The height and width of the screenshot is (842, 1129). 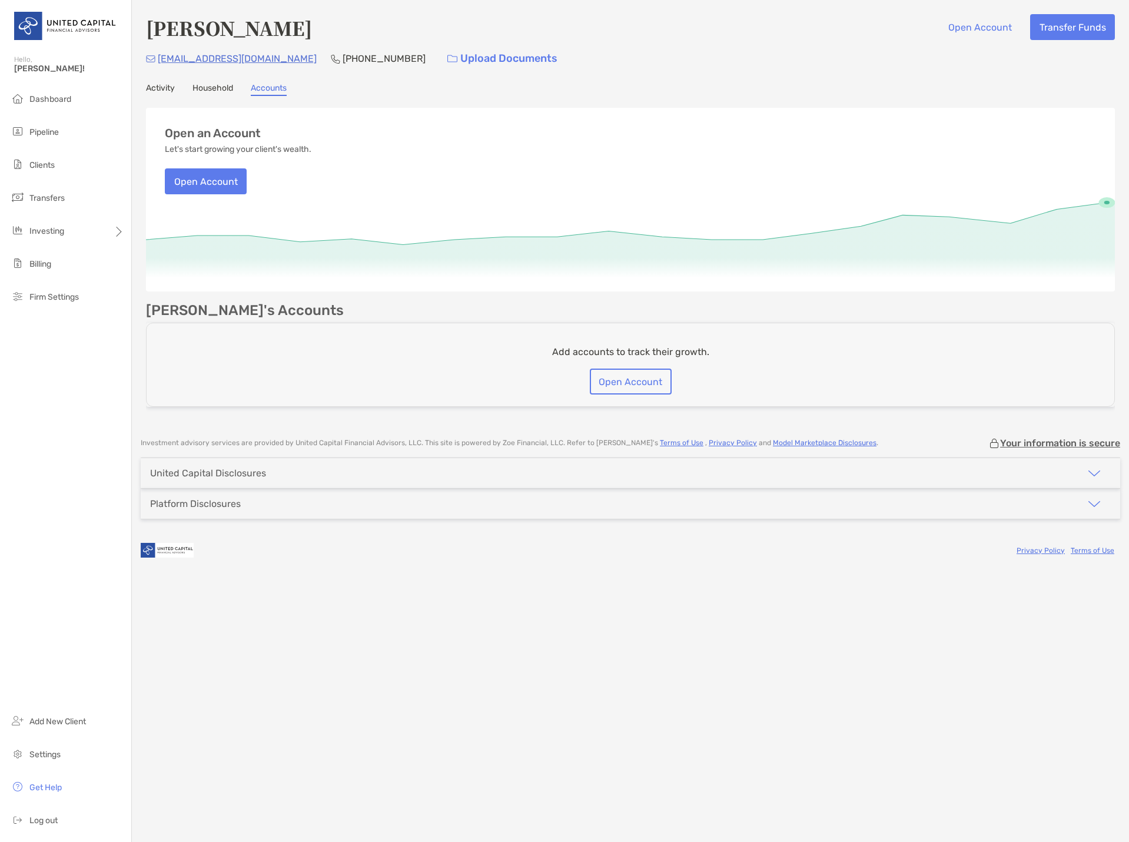 What do you see at coordinates (213, 89) in the screenshot?
I see `a: Household` at bounding box center [213, 89].